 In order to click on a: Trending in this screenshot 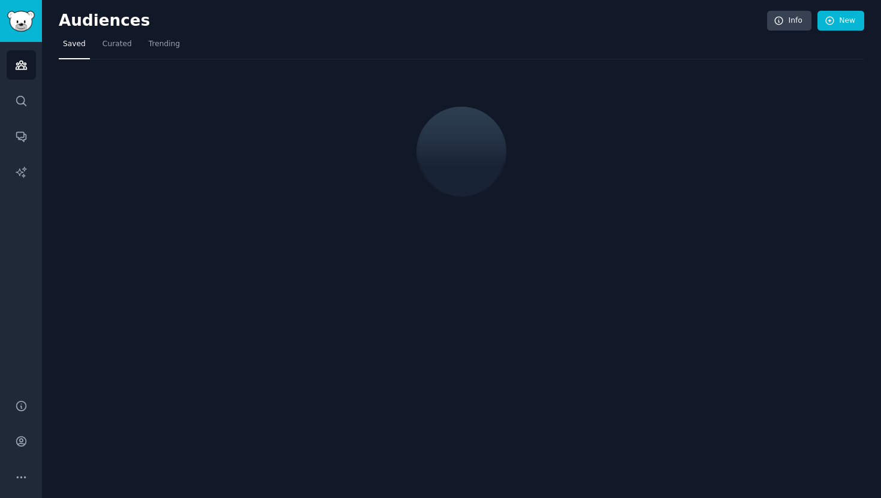, I will do `click(164, 47)`.